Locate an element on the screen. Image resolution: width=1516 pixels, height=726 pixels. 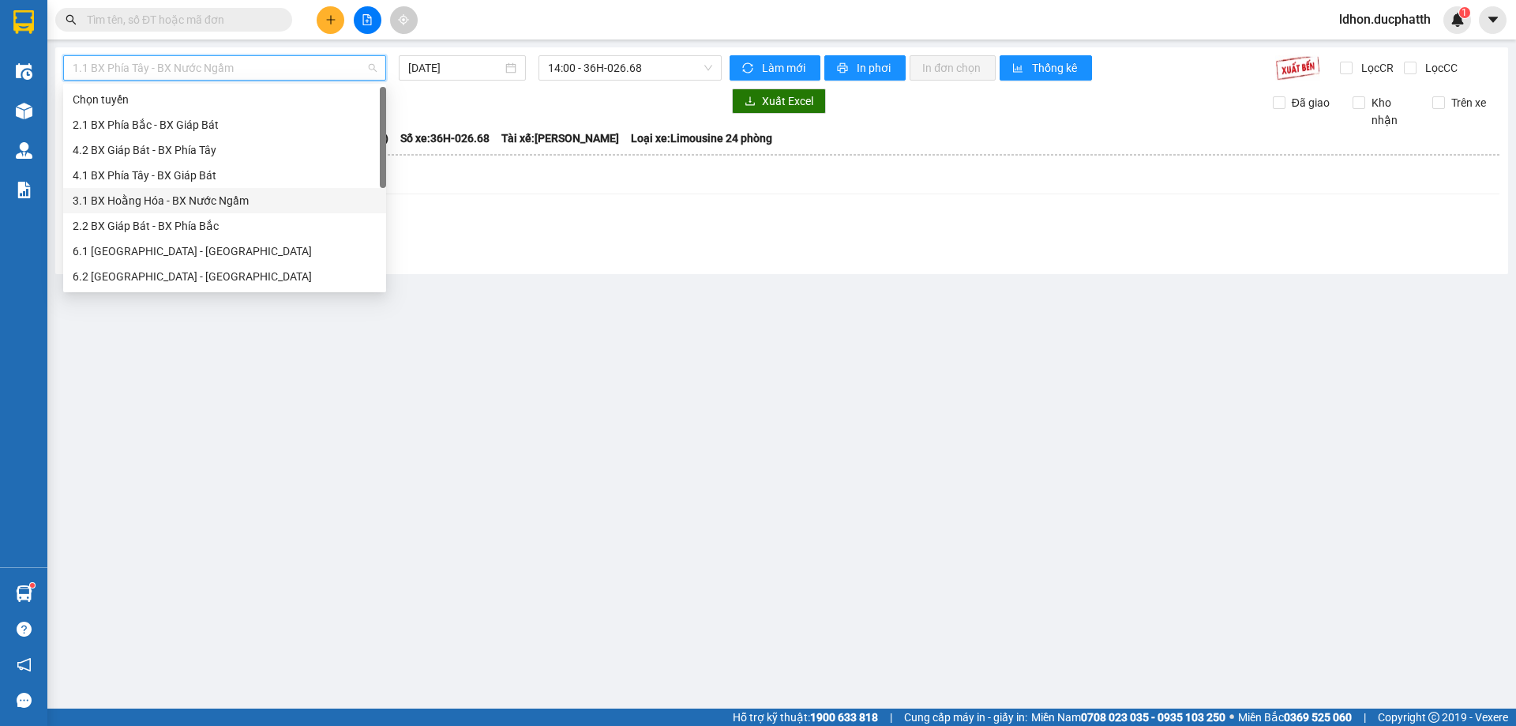
img: logo-vxr is located at coordinates (24, 22).